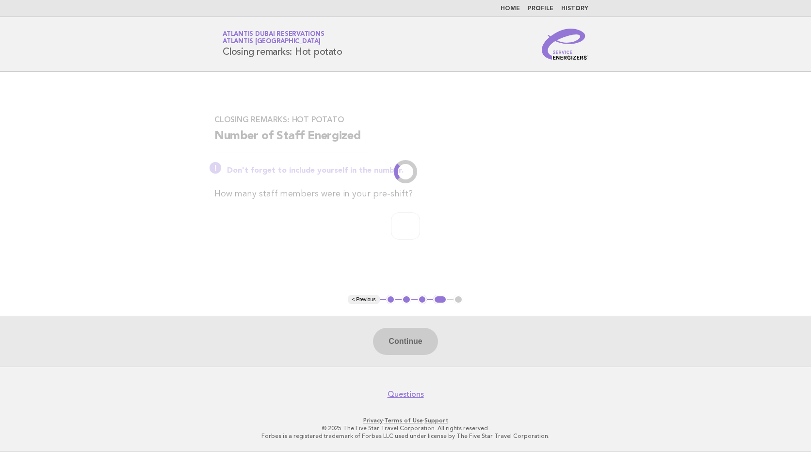 This screenshot has width=811, height=452. Describe the element at coordinates (510, 9) in the screenshot. I see `a: Home` at that location.